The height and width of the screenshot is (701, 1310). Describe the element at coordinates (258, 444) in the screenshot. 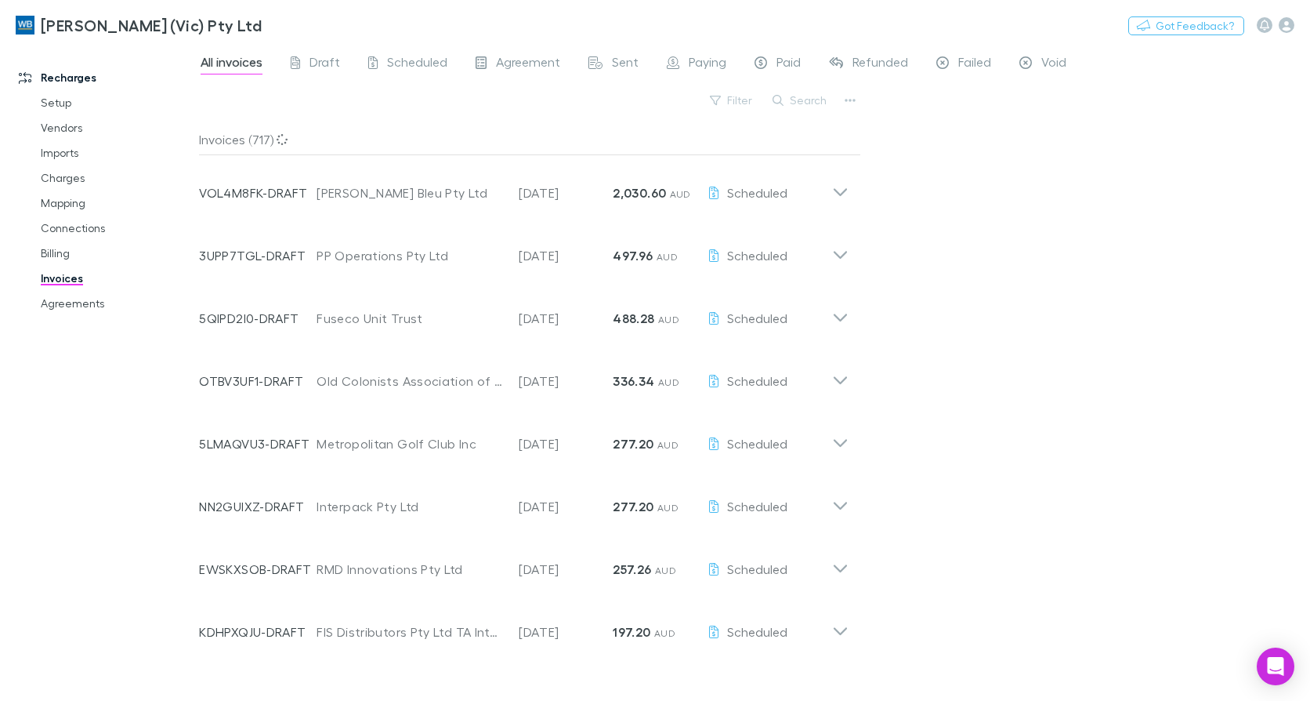

I see `p: 5LMAQVU3-DRAFT` at that location.